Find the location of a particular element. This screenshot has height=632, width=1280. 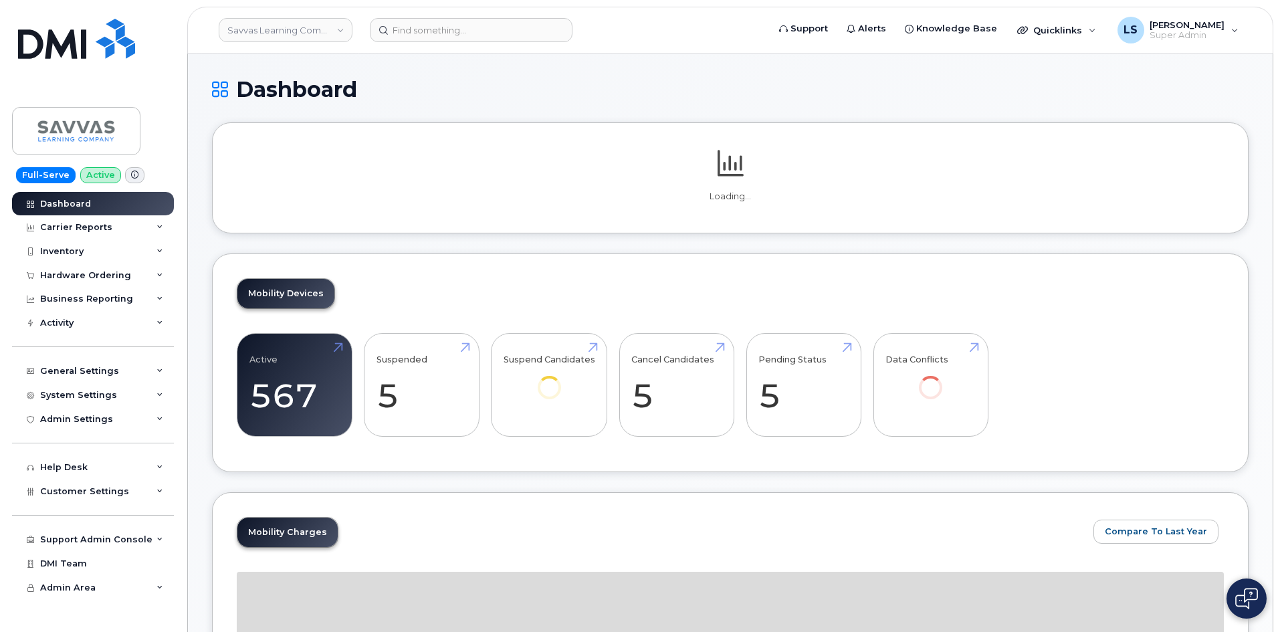

a: Active 567 is located at coordinates (294, 385).